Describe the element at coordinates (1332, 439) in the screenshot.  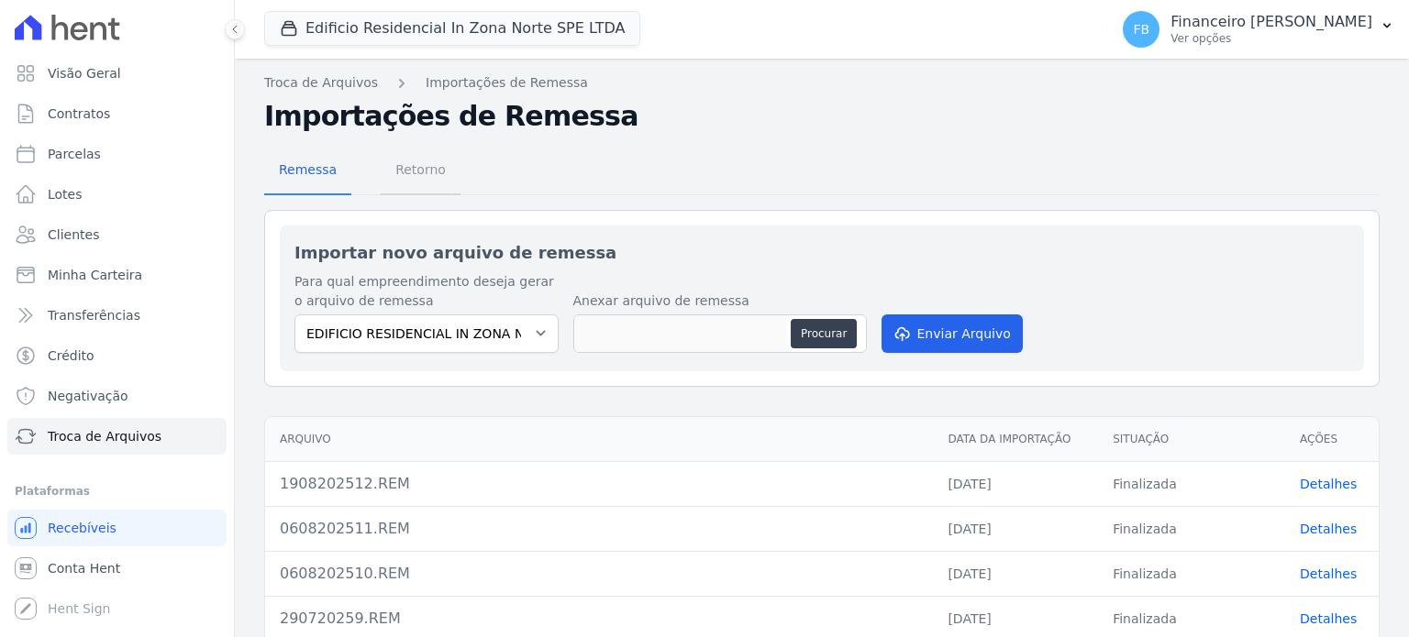
I see `th: Ações` at that location.